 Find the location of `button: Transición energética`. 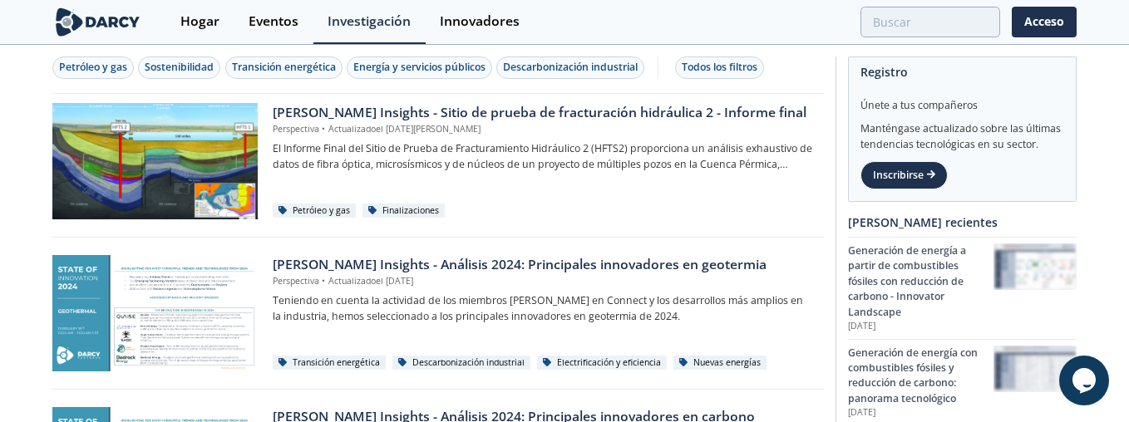

button: Transición energética is located at coordinates (284, 67).